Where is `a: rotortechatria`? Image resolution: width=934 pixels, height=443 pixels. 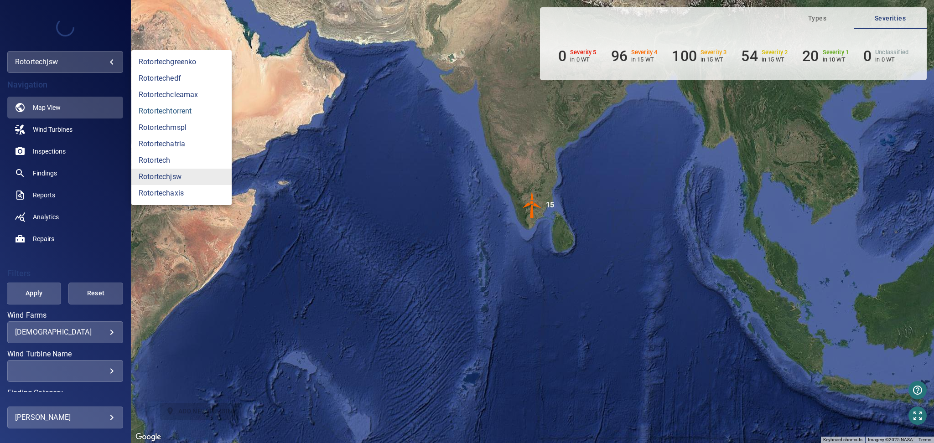
a: rotortechatria is located at coordinates (182, 144).